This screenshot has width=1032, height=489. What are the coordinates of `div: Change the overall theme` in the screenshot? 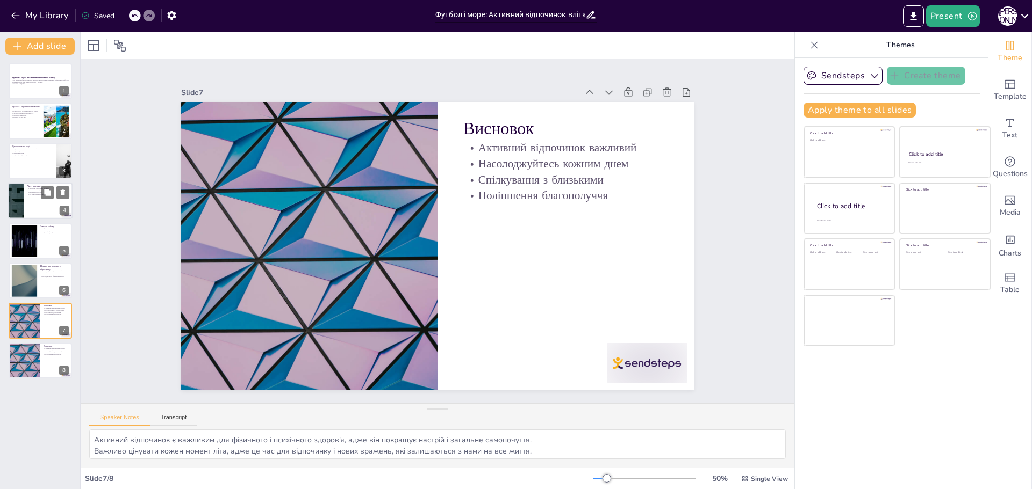 It's located at (1010, 52).